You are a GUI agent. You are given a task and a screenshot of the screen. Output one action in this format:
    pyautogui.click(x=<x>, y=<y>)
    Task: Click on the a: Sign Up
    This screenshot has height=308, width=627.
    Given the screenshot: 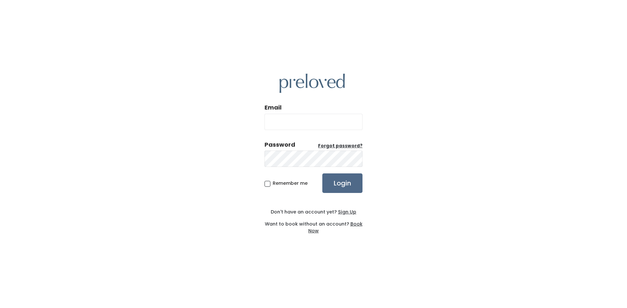 What is the action you would take?
    pyautogui.click(x=346, y=212)
    